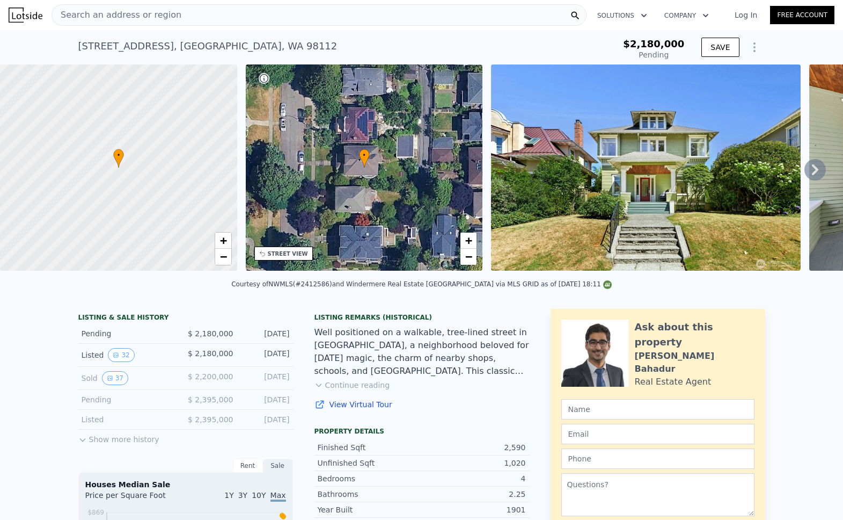  I want to click on div: Sold, so click(129, 378).